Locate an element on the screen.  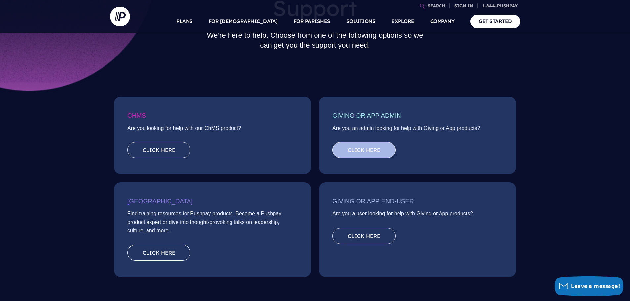
h3: Giving or App Admin is located at coordinates (418, 117).